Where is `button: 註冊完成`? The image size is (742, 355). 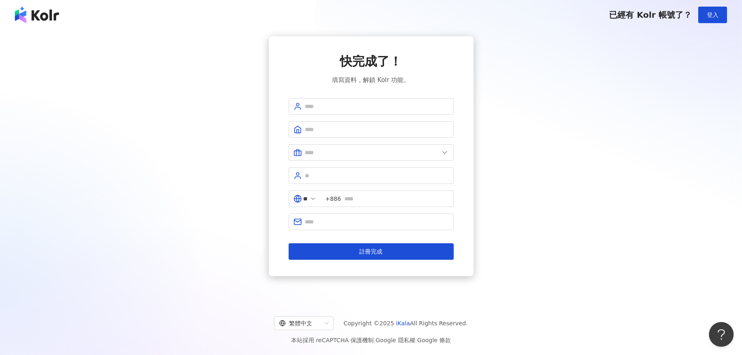
button: 註冊完成 is located at coordinates (371, 252).